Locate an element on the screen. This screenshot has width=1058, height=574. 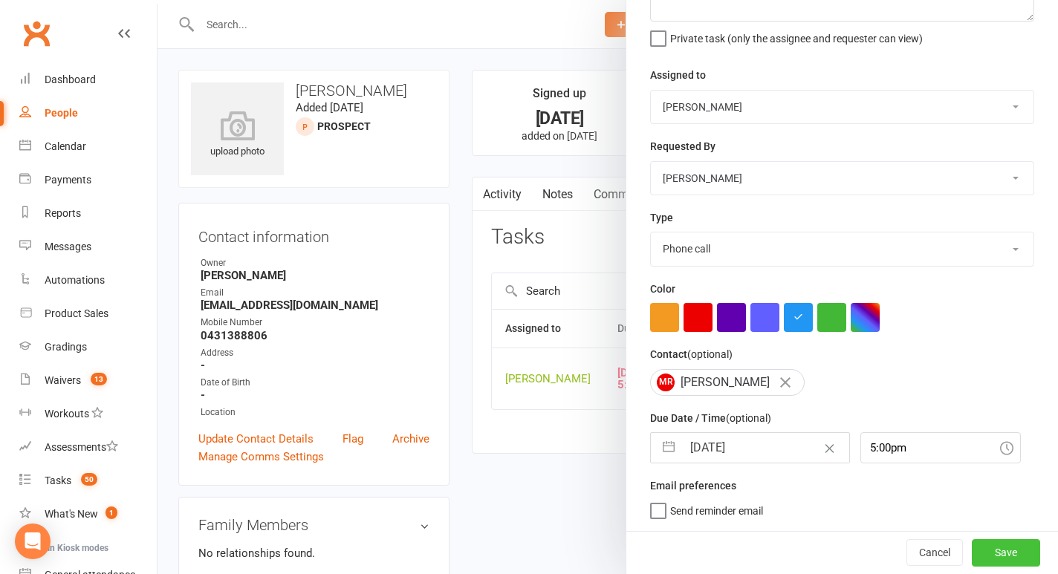
a: People is located at coordinates (88, 113).